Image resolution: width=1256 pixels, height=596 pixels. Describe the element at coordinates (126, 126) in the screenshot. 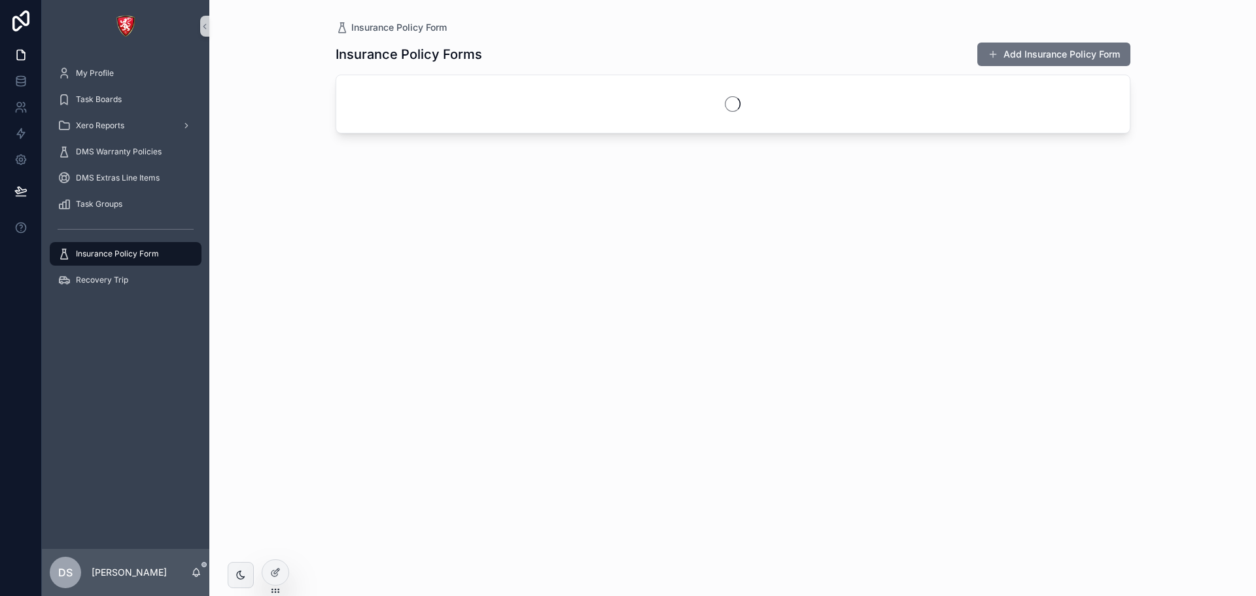

I see `a: Xero Reports` at that location.